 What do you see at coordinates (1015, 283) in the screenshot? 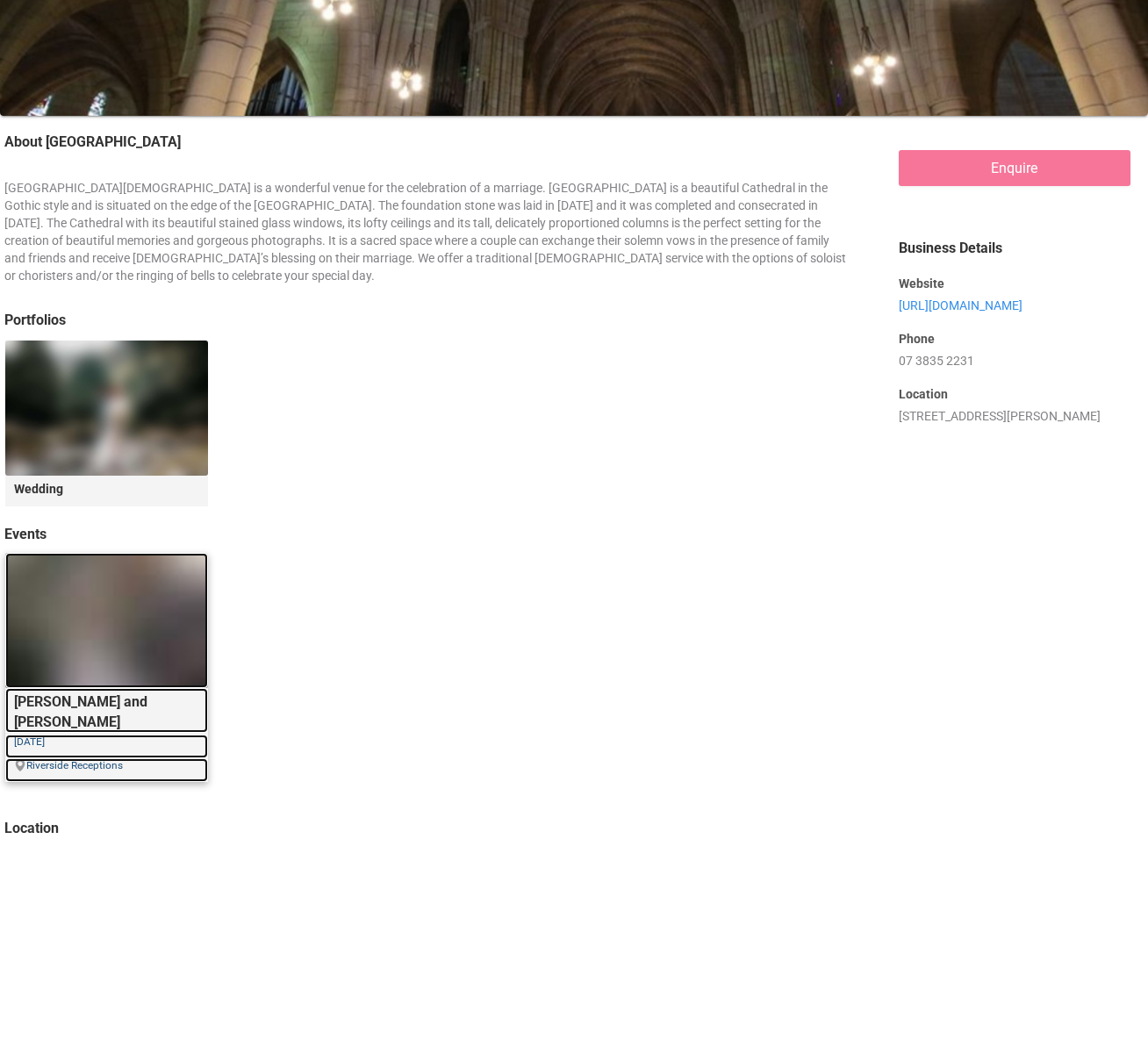
I see `label: Website` at bounding box center [1015, 283].